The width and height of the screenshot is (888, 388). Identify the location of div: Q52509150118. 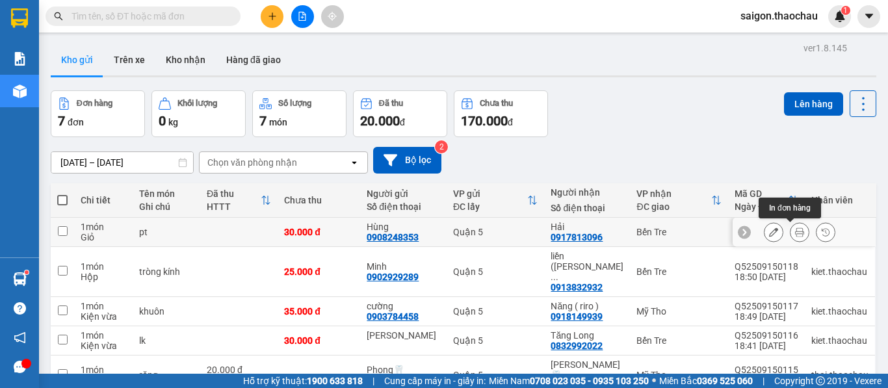
(766, 266).